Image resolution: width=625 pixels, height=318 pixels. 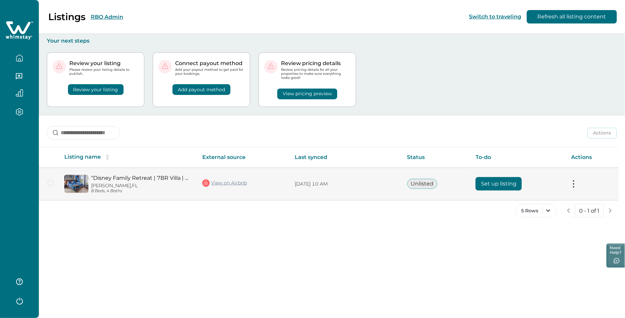 I want to click on p: Please review your listing details to publish., so click(x=104, y=72).